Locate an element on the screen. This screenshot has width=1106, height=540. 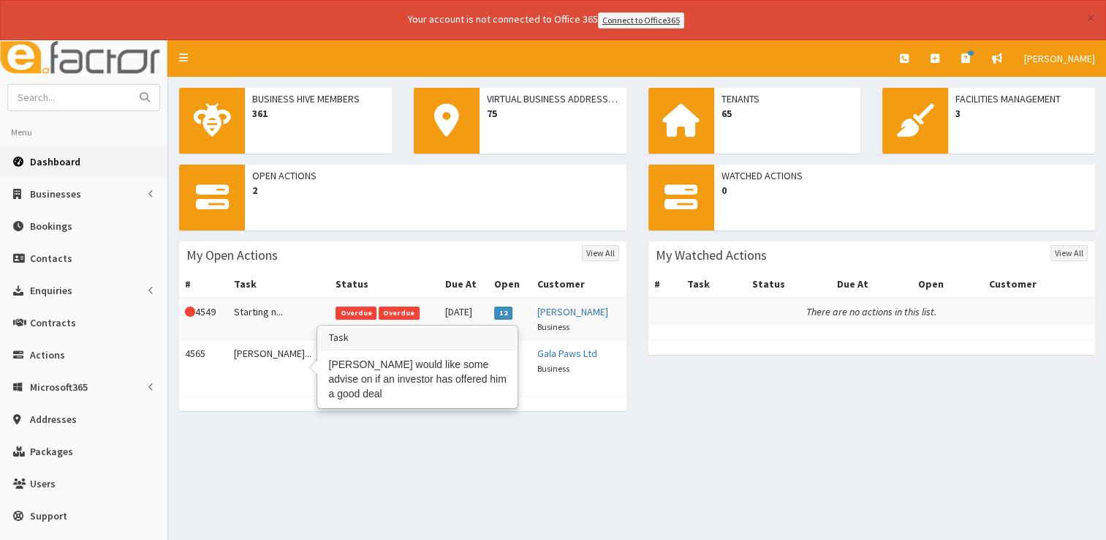
span: Actions is located at coordinates (48, 355).